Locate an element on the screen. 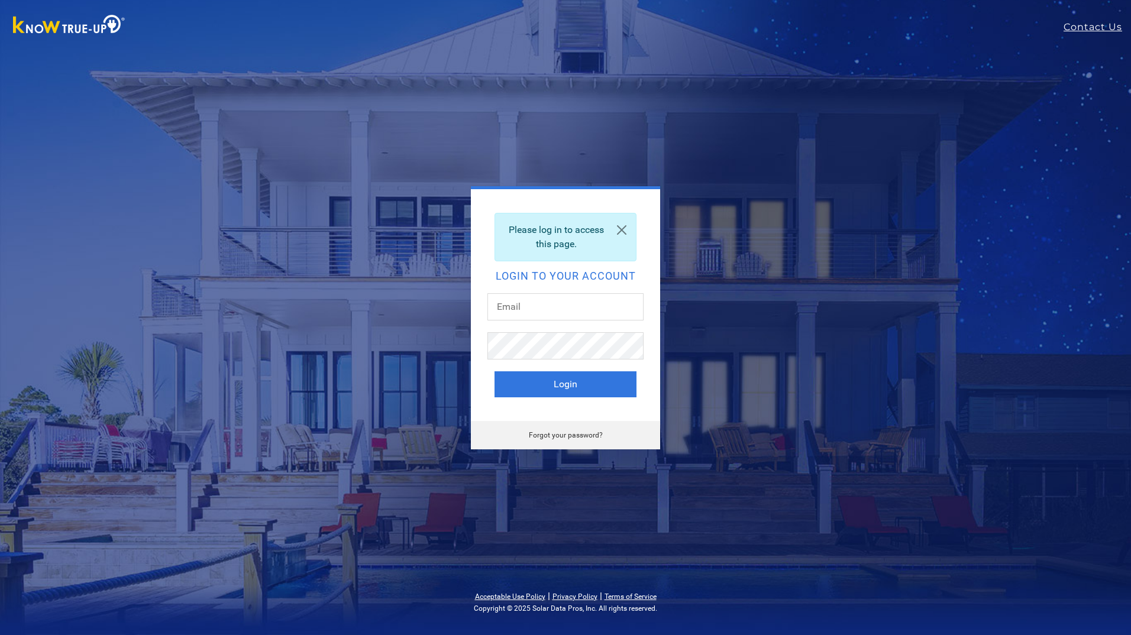  a: Privacy Policy is located at coordinates (575, 597).